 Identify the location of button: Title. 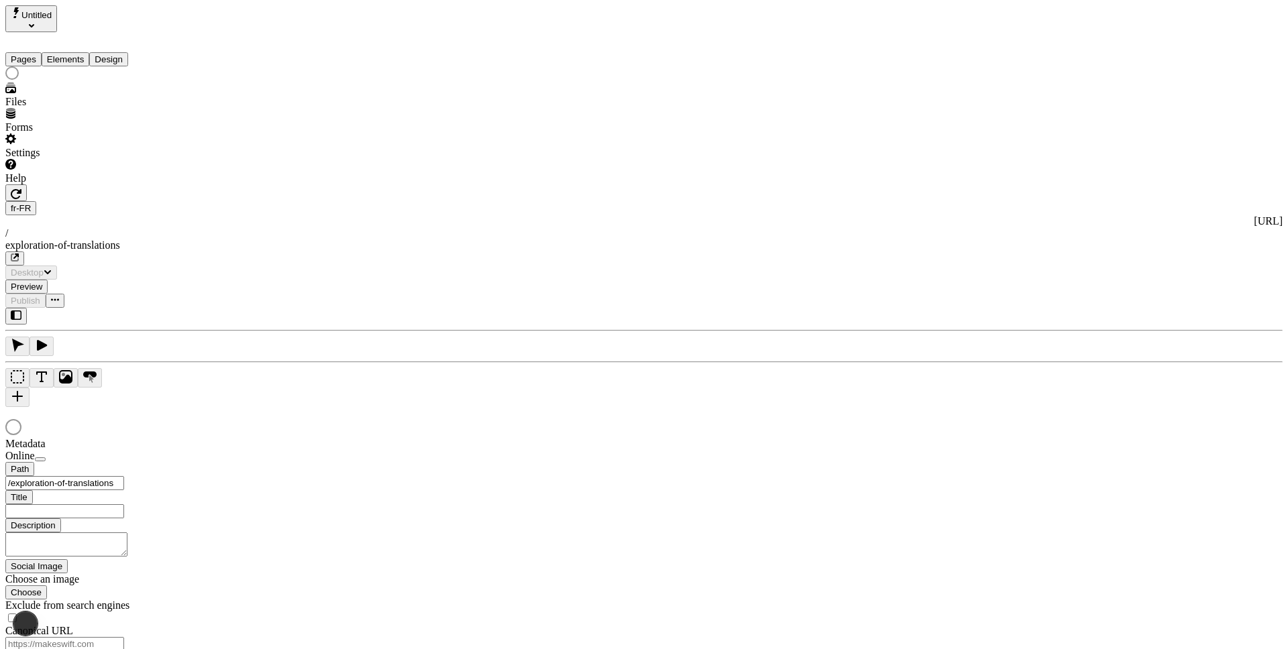
(19, 497).